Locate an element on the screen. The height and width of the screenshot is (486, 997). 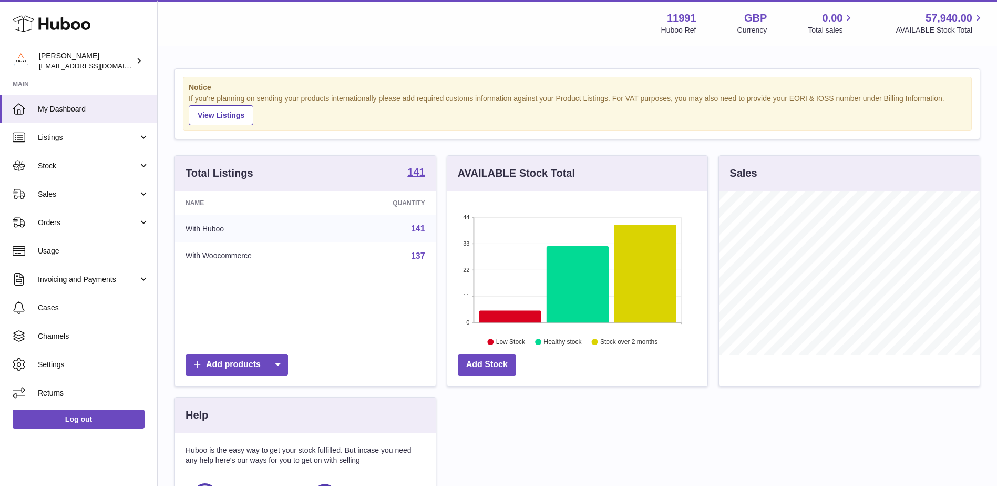
span: Listings is located at coordinates (88, 137).